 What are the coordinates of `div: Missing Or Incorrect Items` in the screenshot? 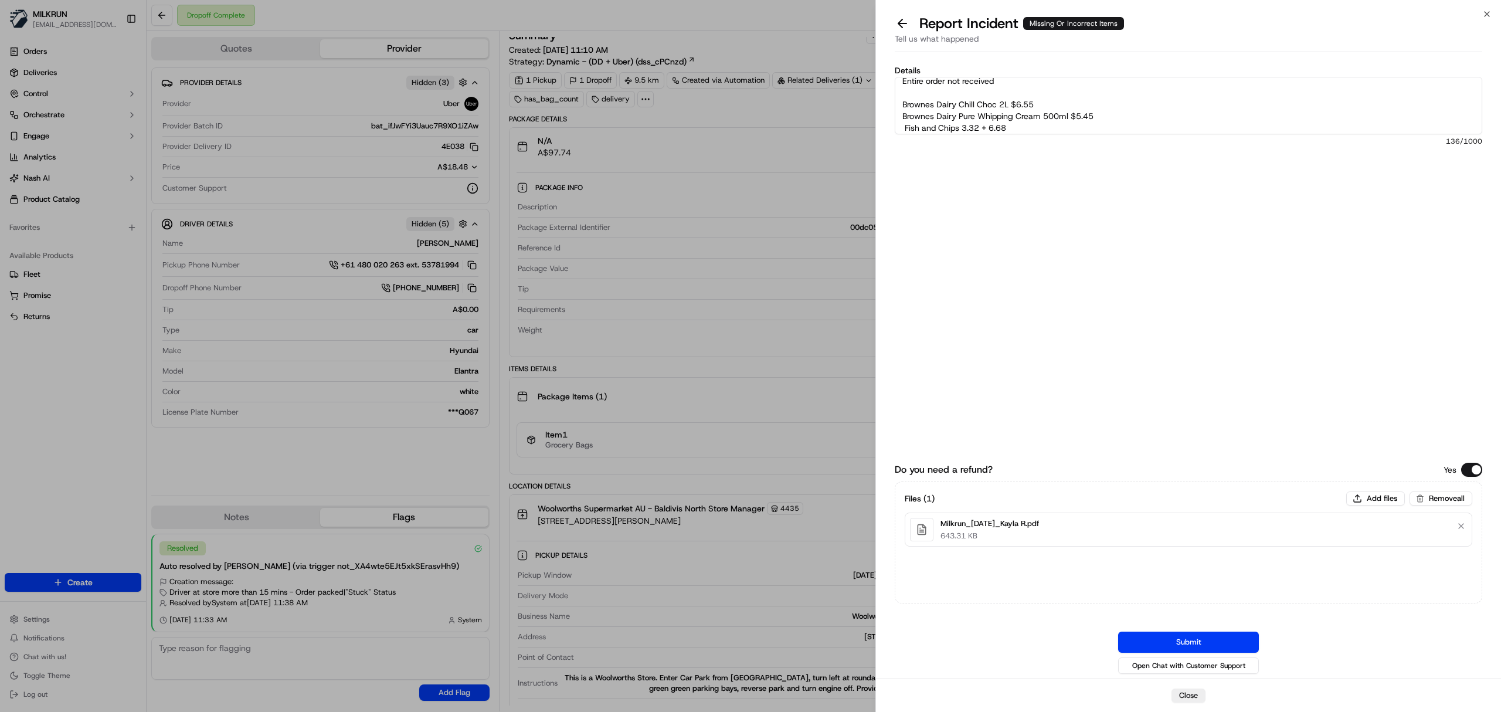 It's located at (1073, 23).